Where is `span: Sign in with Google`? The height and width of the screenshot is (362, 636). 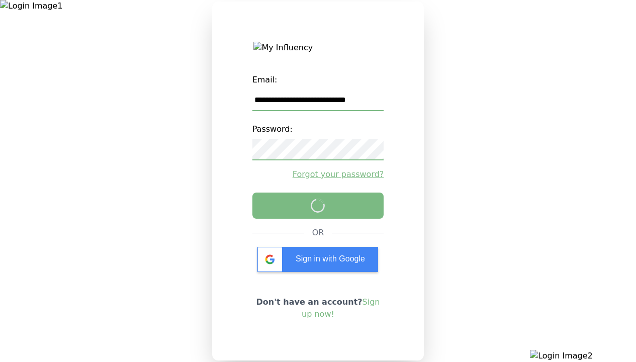 span: Sign in with Google is located at coordinates (330, 258).